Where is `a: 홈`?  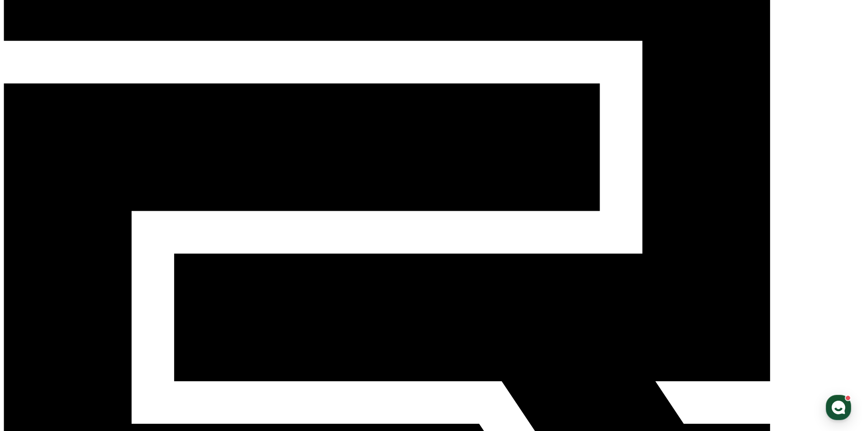 a: 홈 is located at coordinates (31, 298).